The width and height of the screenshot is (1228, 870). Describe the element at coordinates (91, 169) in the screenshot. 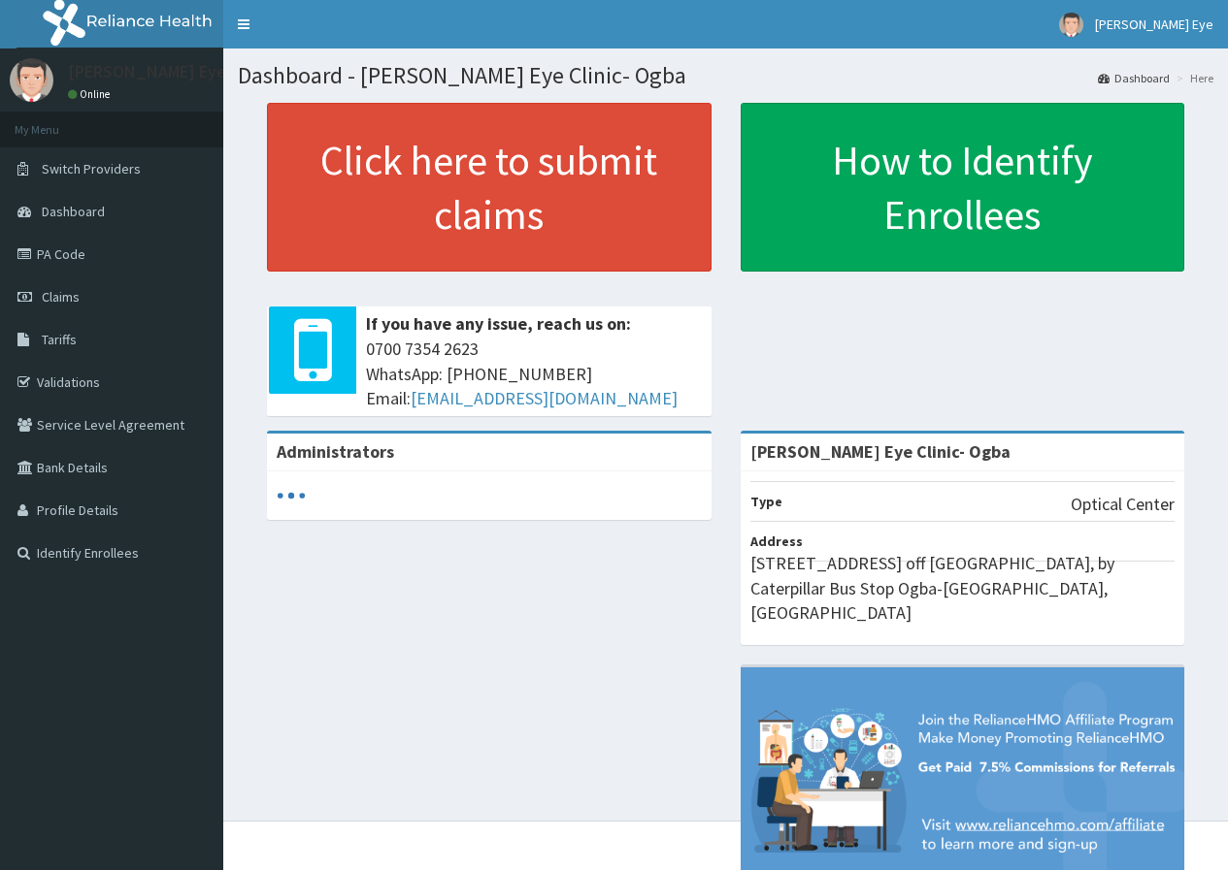

I see `span: Switch Providers` at that location.